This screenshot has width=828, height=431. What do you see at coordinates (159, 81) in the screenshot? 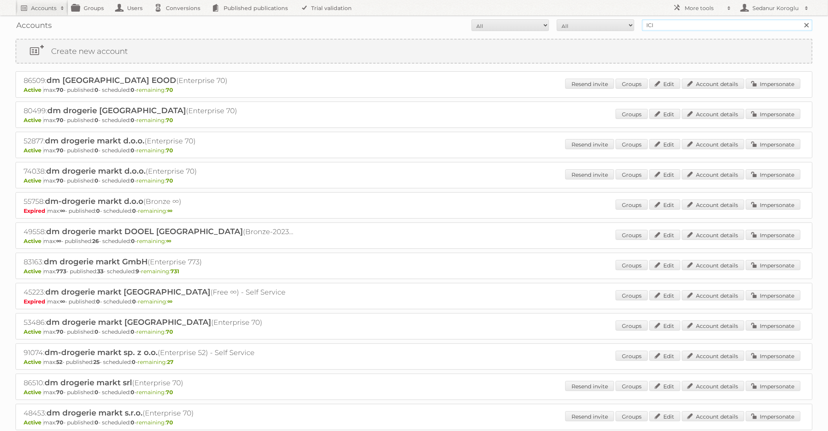
I see `h2: 86509: (Enterprise 70)` at bounding box center [159, 81].